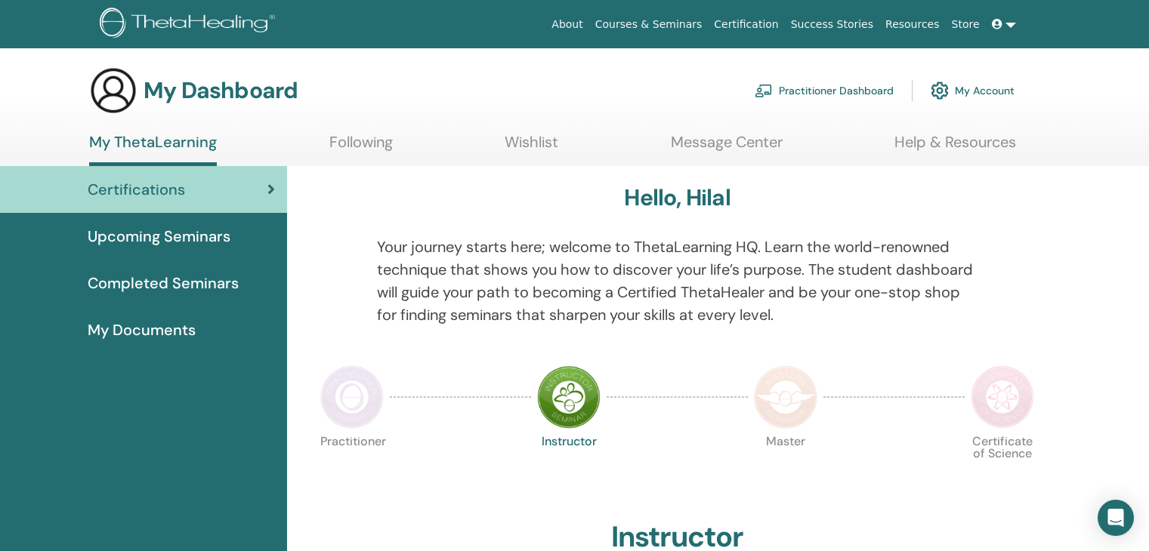  Describe the element at coordinates (727, 147) in the screenshot. I see `a: Message Center` at that location.